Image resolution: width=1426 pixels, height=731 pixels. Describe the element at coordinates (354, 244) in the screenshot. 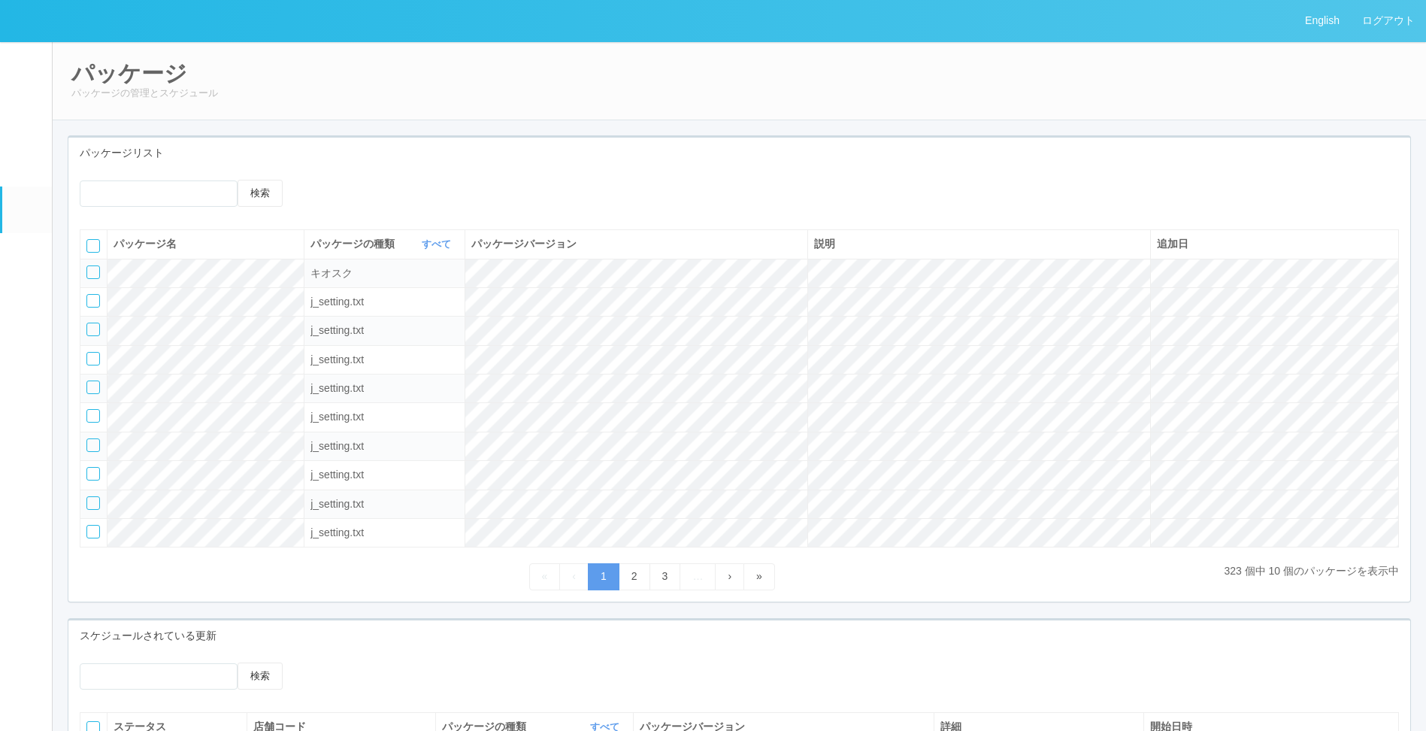

I see `span: パッケージの種類` at that location.